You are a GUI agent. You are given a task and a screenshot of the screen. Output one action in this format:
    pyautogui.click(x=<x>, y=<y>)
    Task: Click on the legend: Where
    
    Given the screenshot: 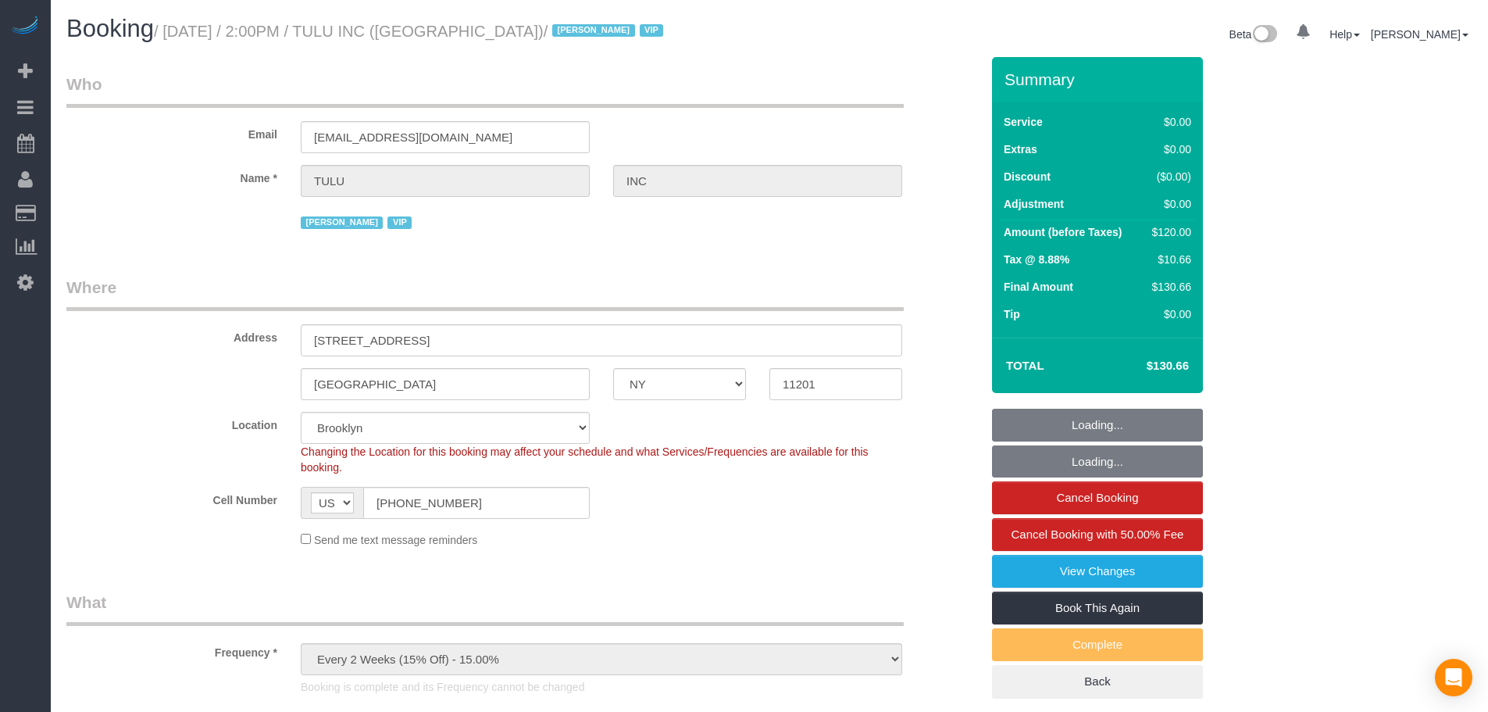 What is the action you would take?
    pyautogui.click(x=485, y=293)
    